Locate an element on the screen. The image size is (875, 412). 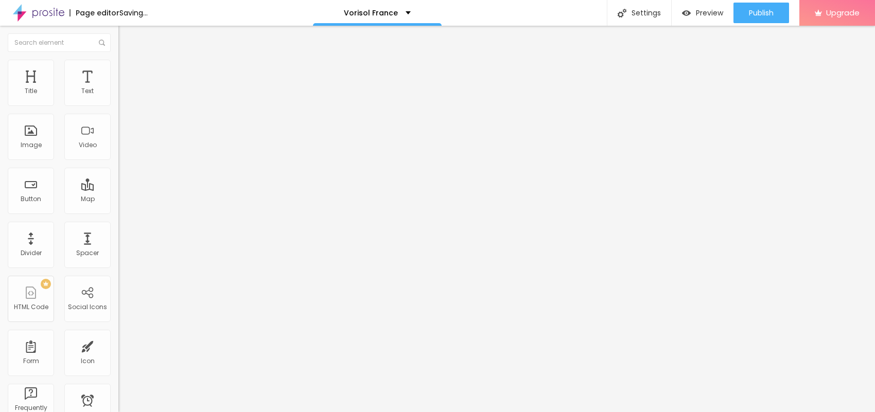
div: Text is located at coordinates (87, 91).